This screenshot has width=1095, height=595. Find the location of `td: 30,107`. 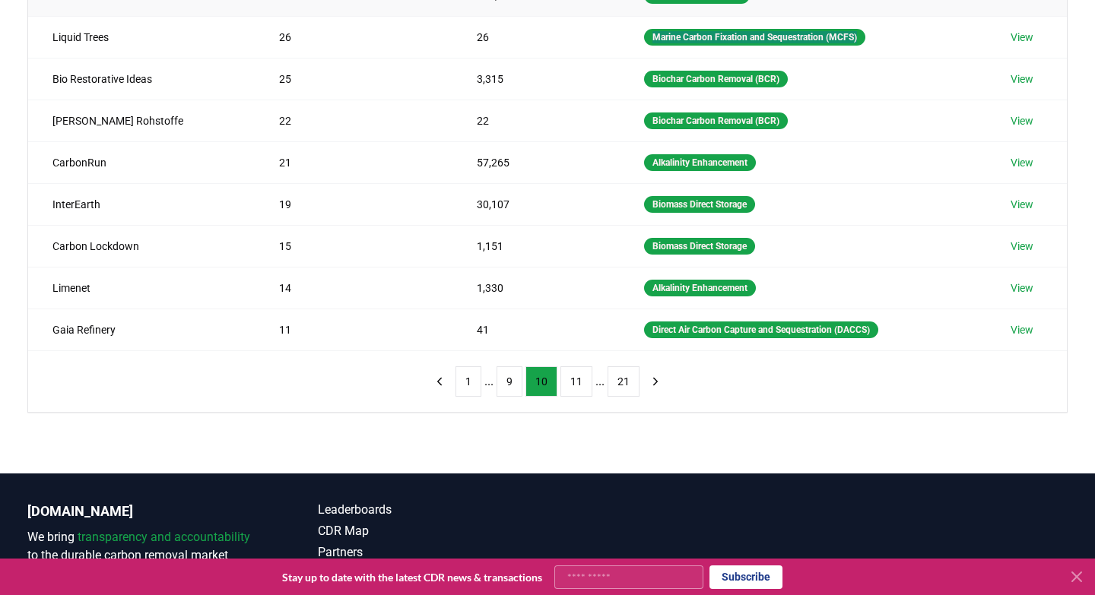

td: 30,107 is located at coordinates (536, 204).